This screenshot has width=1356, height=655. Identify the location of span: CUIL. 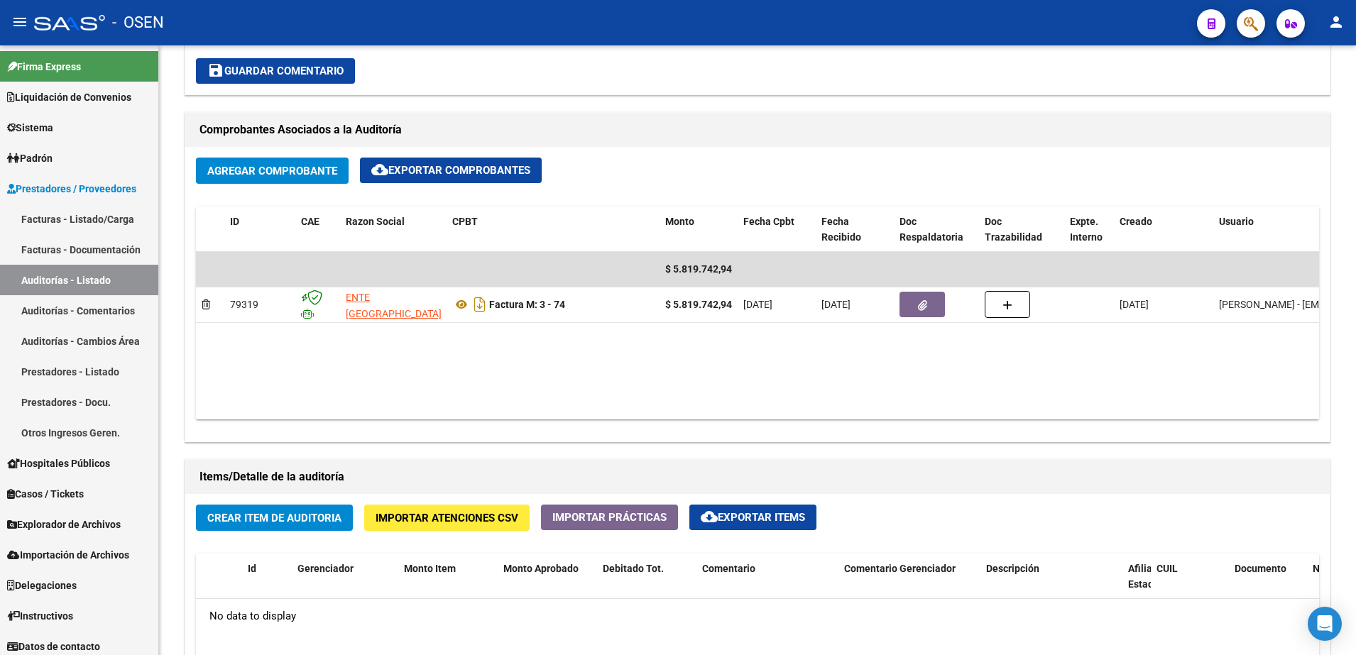
(1167, 568).